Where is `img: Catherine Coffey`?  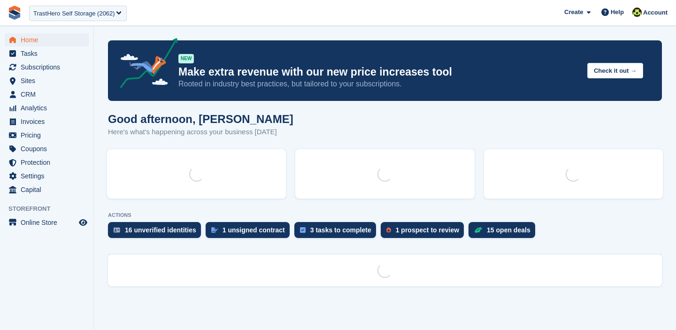 img: Catherine Coffey is located at coordinates (637, 12).